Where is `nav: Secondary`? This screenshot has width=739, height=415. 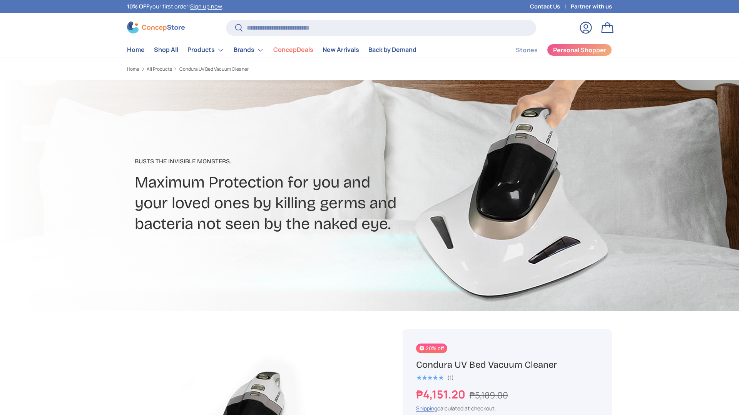 nav: Secondary is located at coordinates (554, 50).